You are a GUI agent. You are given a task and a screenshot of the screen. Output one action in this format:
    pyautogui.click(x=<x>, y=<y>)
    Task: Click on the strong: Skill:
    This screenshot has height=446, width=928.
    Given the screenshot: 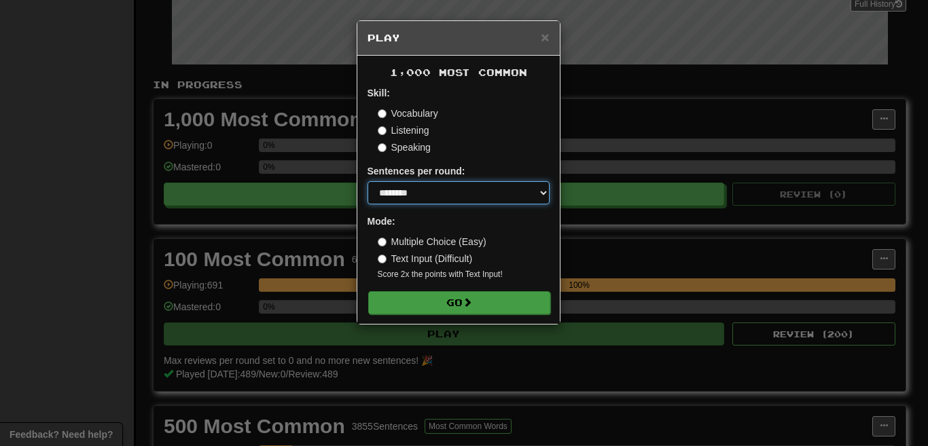 What is the action you would take?
    pyautogui.click(x=378, y=93)
    